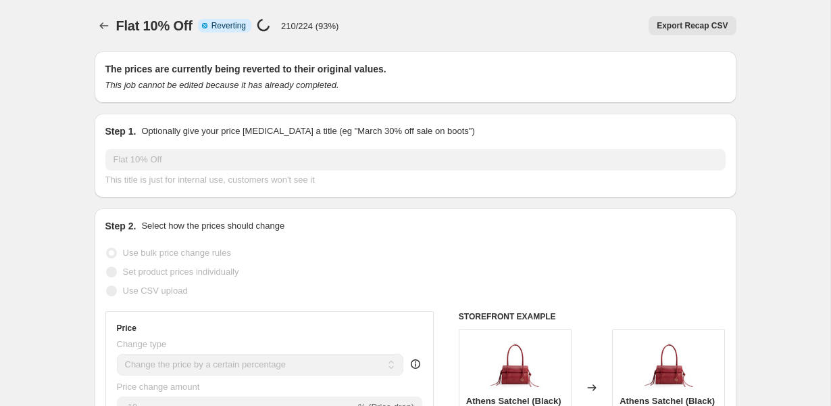  I want to click on button: Price change jobs, so click(104, 26).